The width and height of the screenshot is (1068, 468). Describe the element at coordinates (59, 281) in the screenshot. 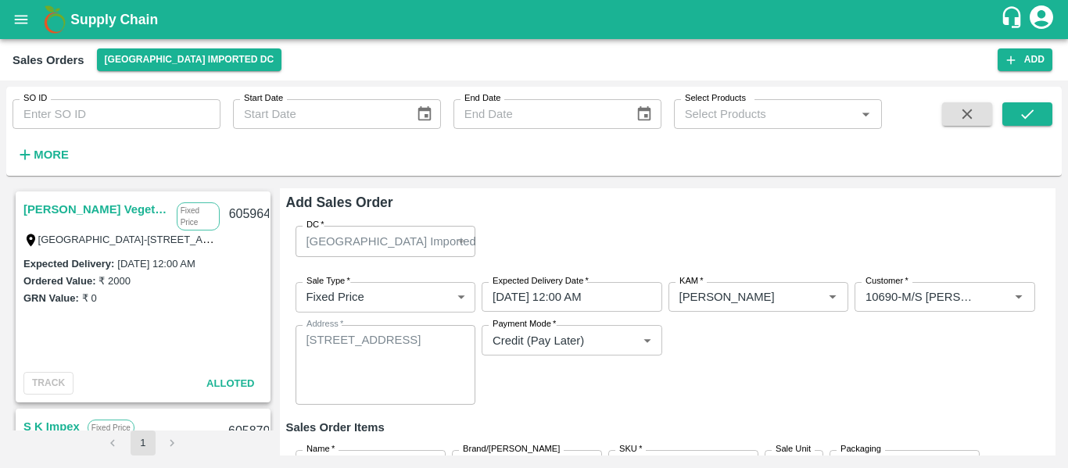

I see `label: Ordered Value:` at that location.